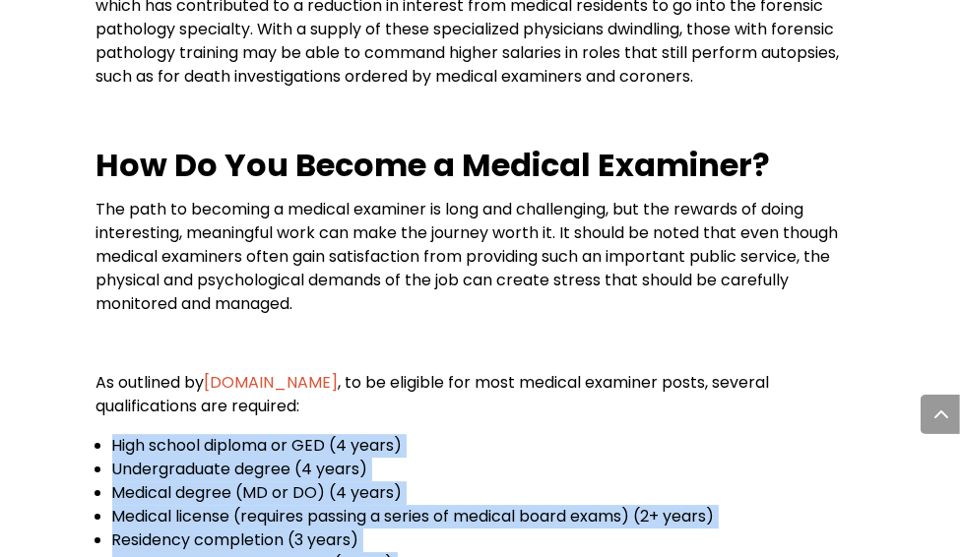 The height and width of the screenshot is (557, 960). What do you see at coordinates (151, 382) in the screenshot?
I see `span: As outlined by` at bounding box center [151, 382].